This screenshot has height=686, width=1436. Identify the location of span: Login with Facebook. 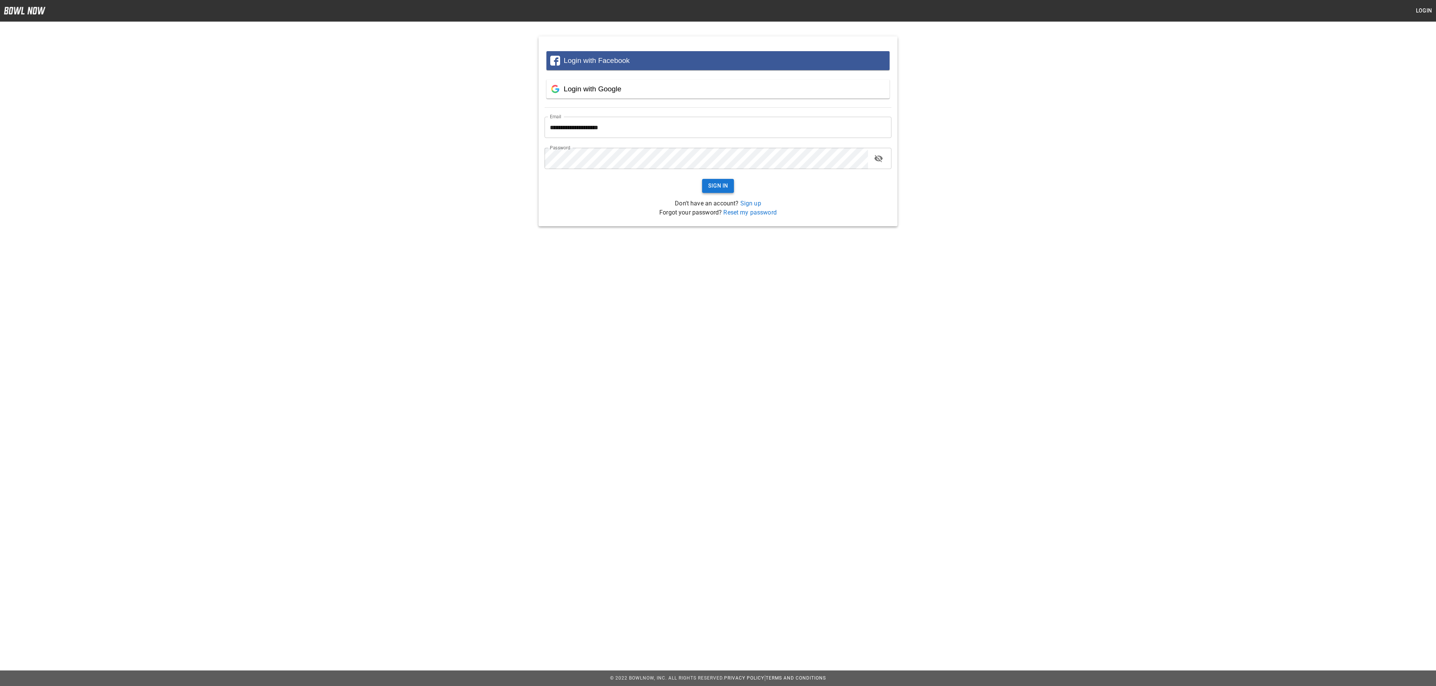
(597, 60).